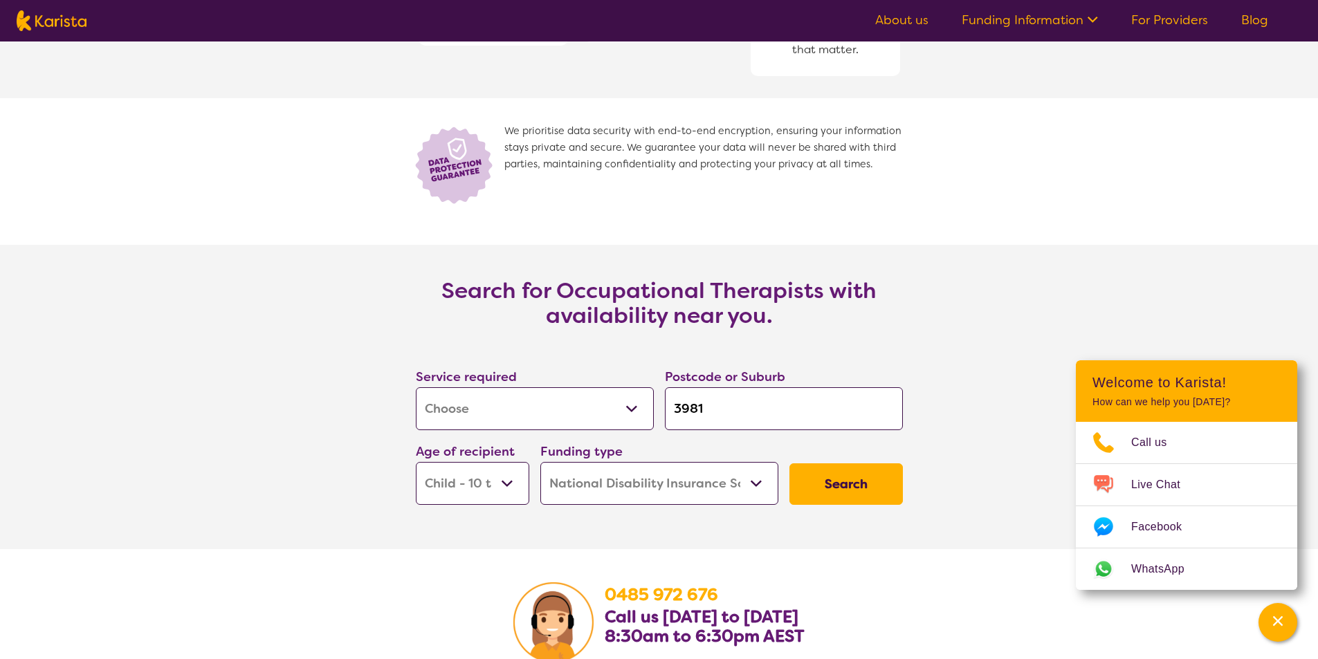 Image resolution: width=1318 pixels, height=659 pixels. Describe the element at coordinates (1187, 475) in the screenshot. I see `div: Channel Menu` at that location.